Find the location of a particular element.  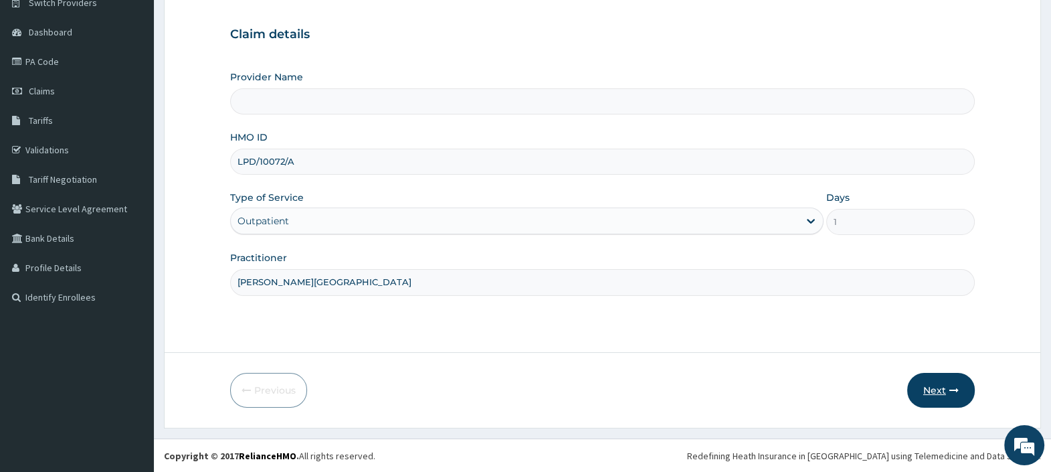

div: Outpatient is located at coordinates (263, 221).